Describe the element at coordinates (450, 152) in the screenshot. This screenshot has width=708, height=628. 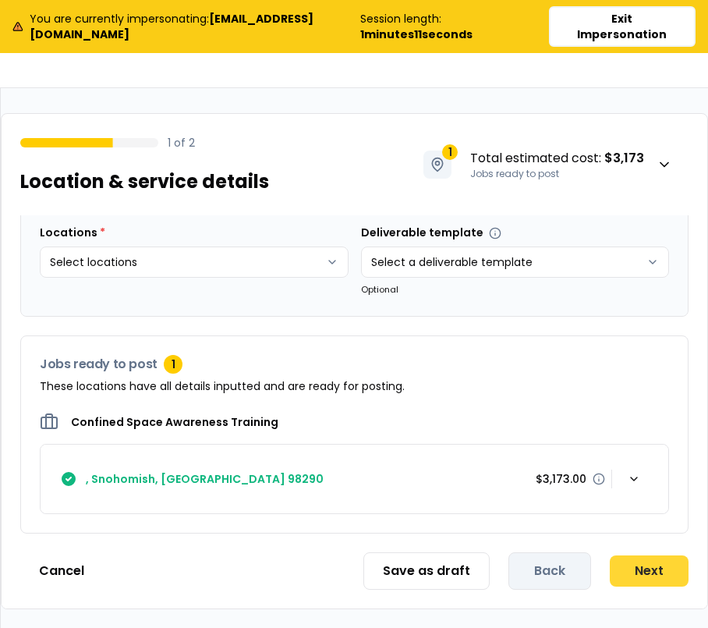
I see `span: 1` at that location.